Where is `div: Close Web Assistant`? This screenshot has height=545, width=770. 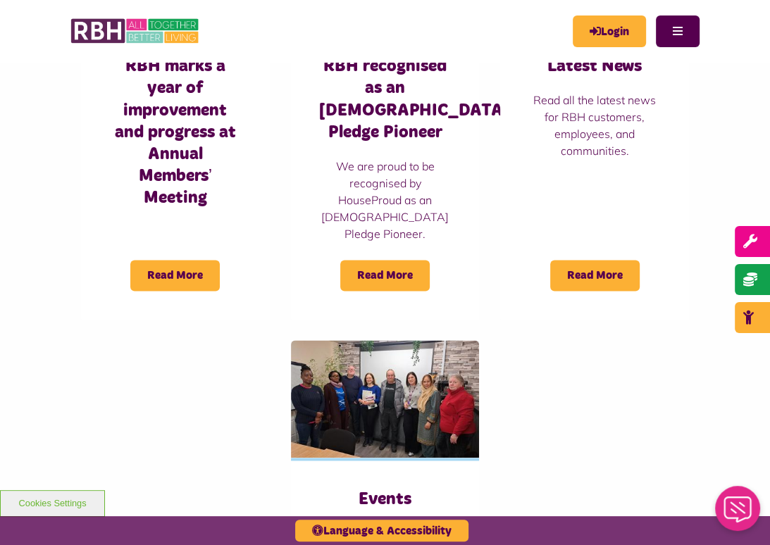
div: Close Web Assistant is located at coordinates (31, 27).